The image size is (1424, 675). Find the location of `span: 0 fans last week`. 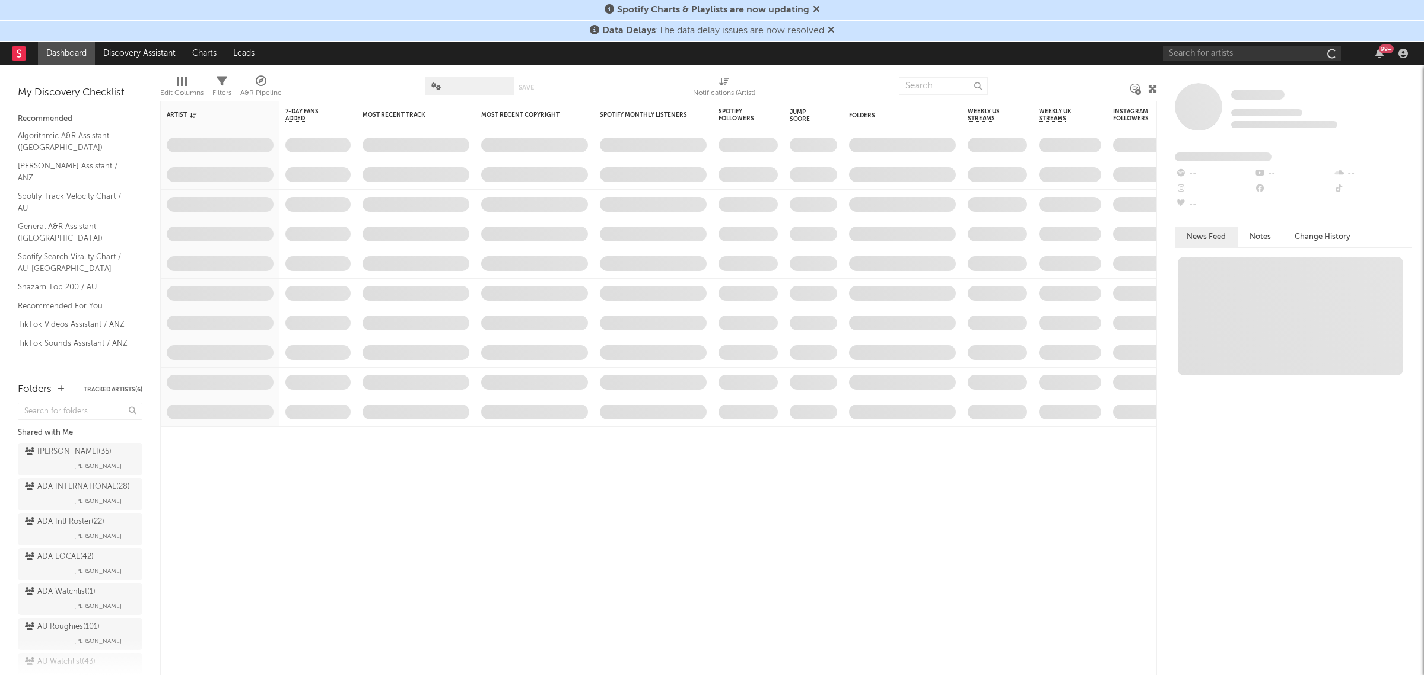

span: 0 fans last week is located at coordinates (1284, 125).